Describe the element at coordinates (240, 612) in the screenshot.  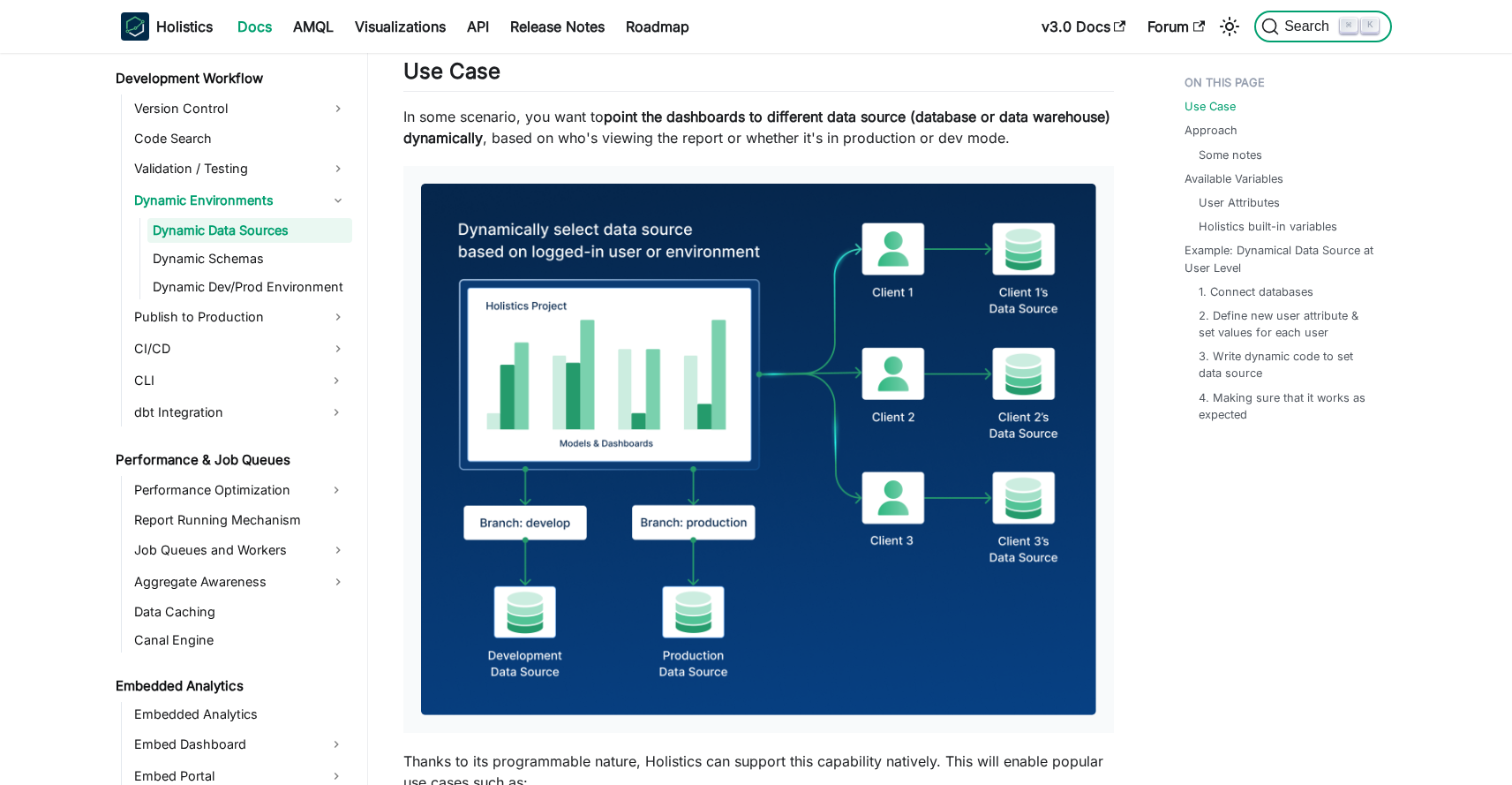
I see `a: Data Caching` at that location.